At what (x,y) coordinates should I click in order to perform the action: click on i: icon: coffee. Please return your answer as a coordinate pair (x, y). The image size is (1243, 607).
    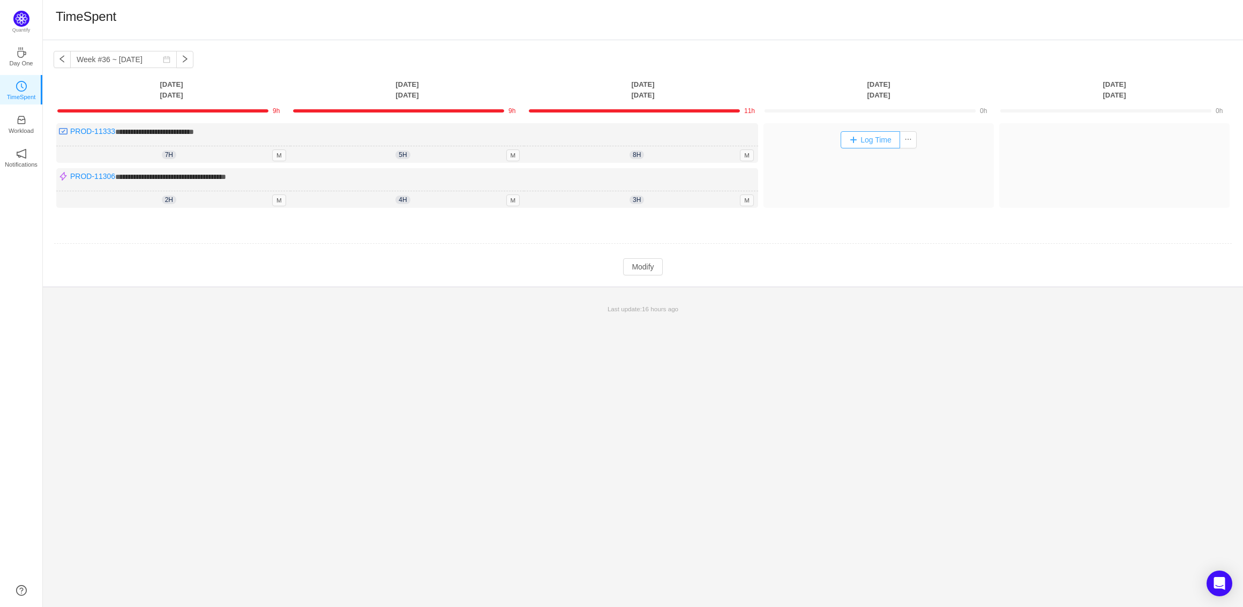
    Looking at the image, I should click on (21, 52).